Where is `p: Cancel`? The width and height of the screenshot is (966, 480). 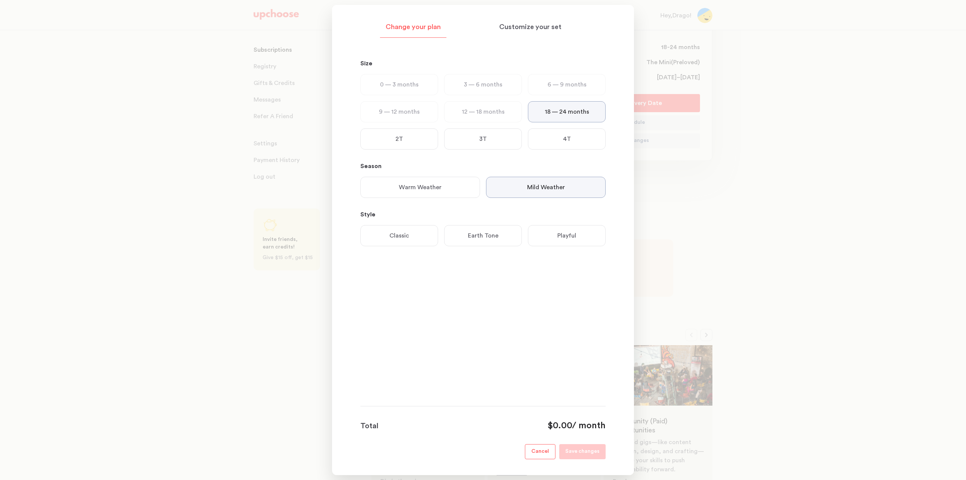 p: Cancel is located at coordinates (540, 452).